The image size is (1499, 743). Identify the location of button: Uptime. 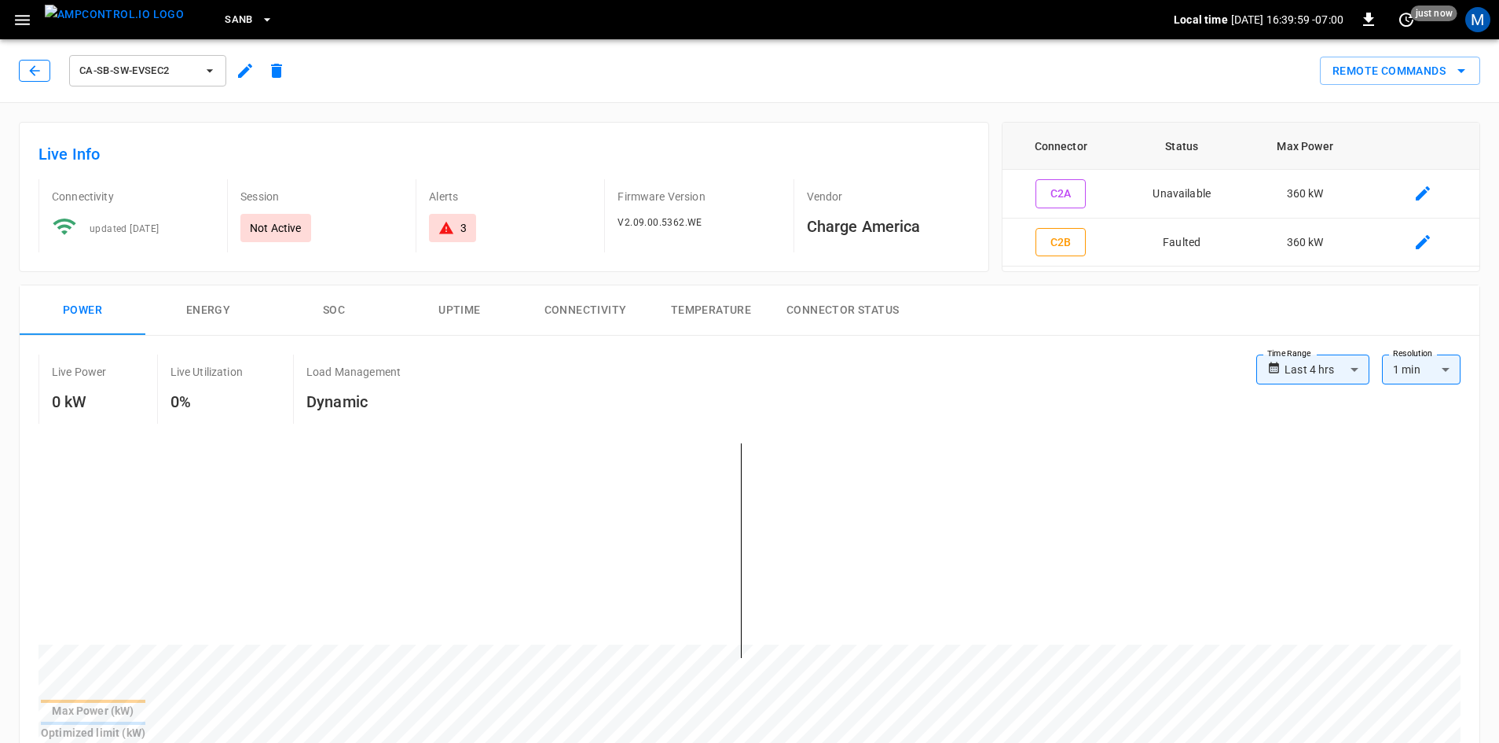
(460, 310).